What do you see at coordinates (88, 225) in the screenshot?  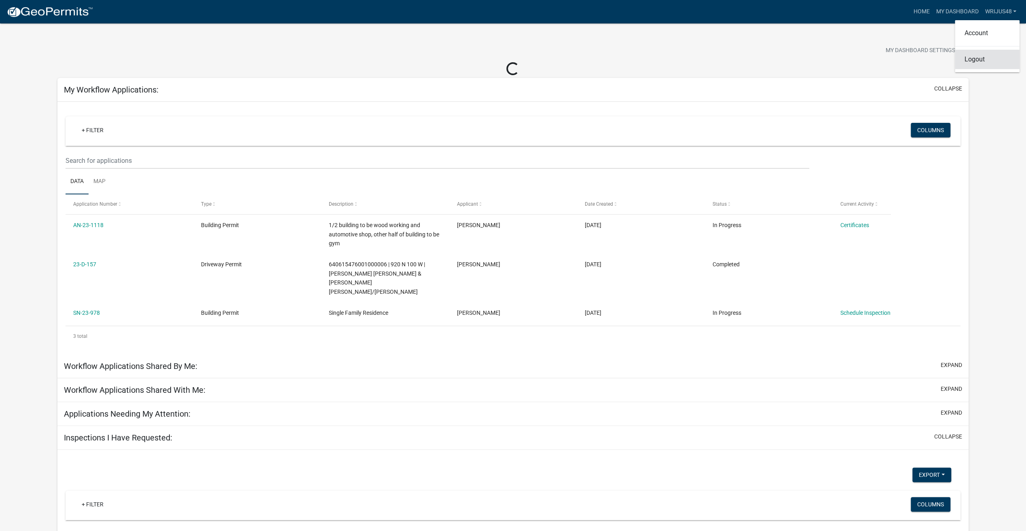 I see `a: AN-23-1118` at bounding box center [88, 225].